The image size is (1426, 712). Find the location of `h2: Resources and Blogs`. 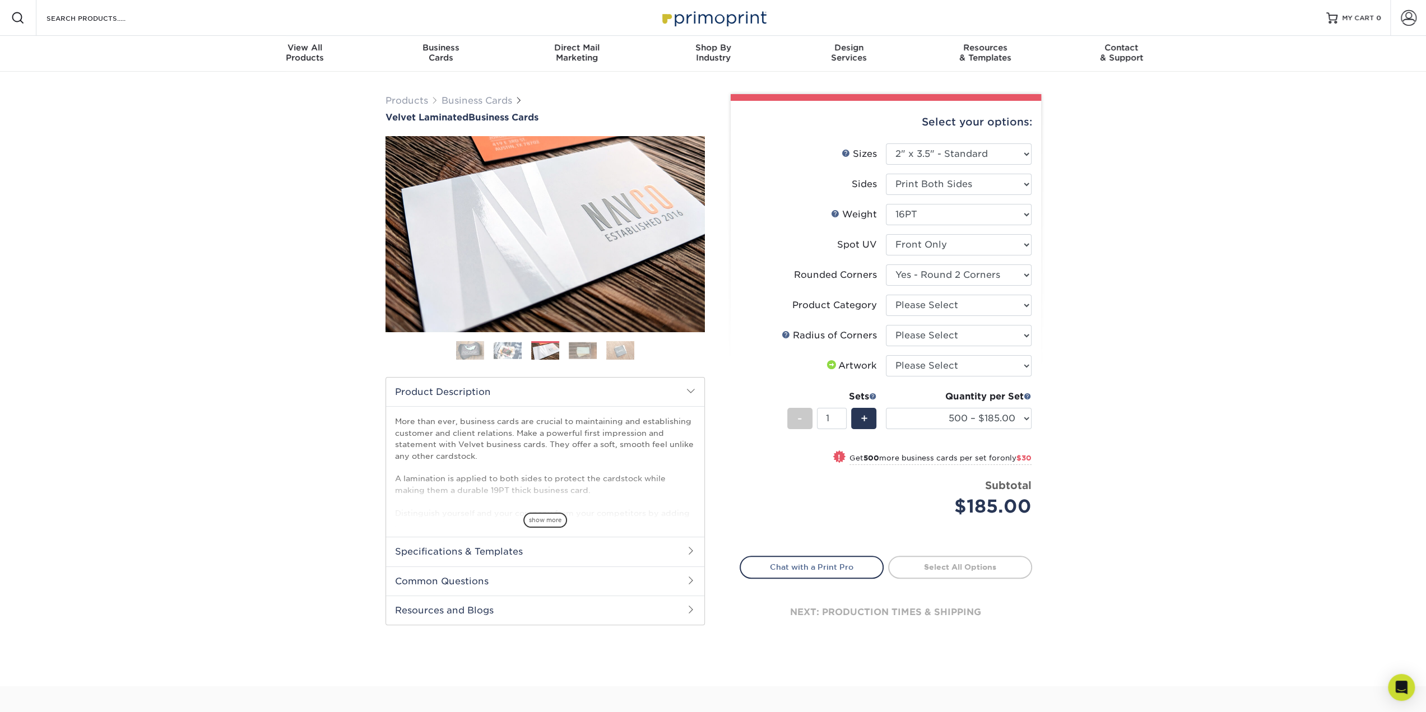

h2: Resources and Blogs is located at coordinates (545, 610).